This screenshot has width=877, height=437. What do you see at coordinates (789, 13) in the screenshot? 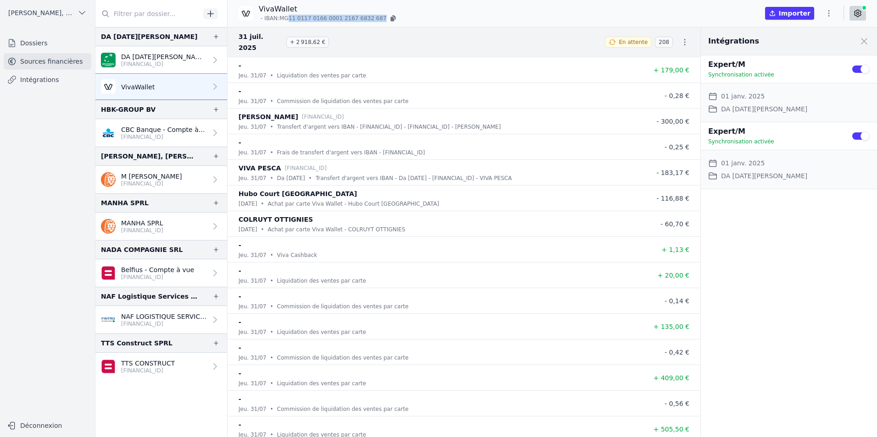
I see `button: Importer` at bounding box center [789, 13].